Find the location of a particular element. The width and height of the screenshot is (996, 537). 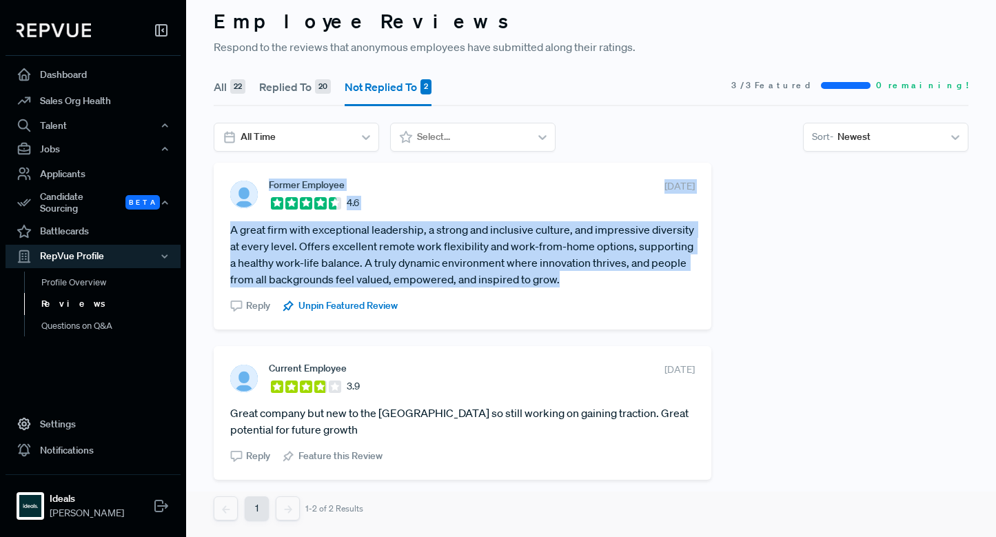

h3: Employee Reviews is located at coordinates (591, 21).